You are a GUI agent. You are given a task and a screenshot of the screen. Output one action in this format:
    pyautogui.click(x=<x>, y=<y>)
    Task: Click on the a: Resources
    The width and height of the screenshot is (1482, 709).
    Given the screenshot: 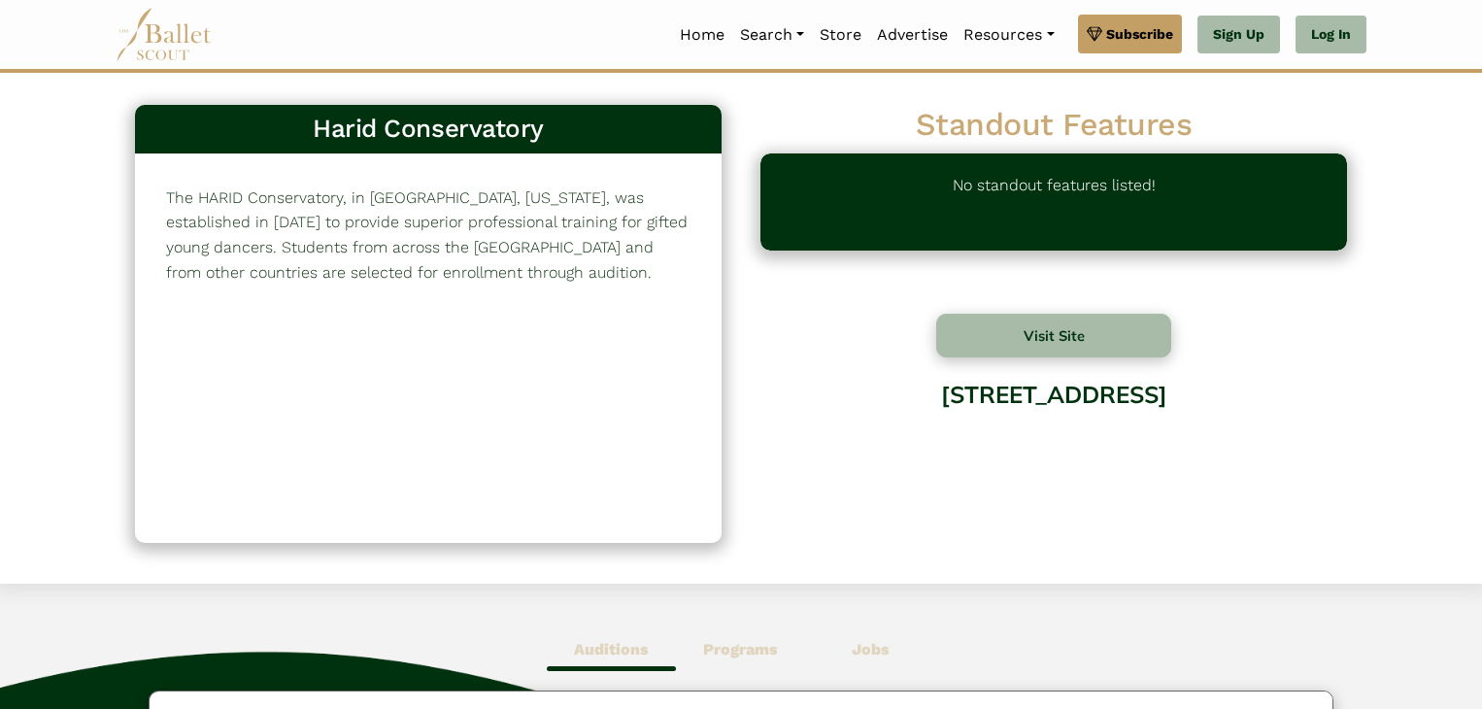 What is the action you would take?
    pyautogui.click(x=1008, y=35)
    